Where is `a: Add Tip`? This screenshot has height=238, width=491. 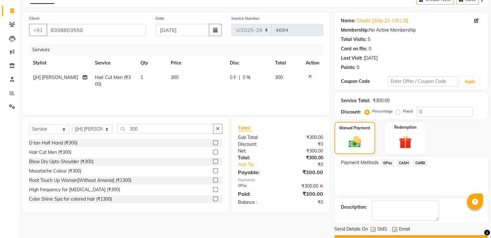 a: Add Tip is located at coordinates (261, 165).